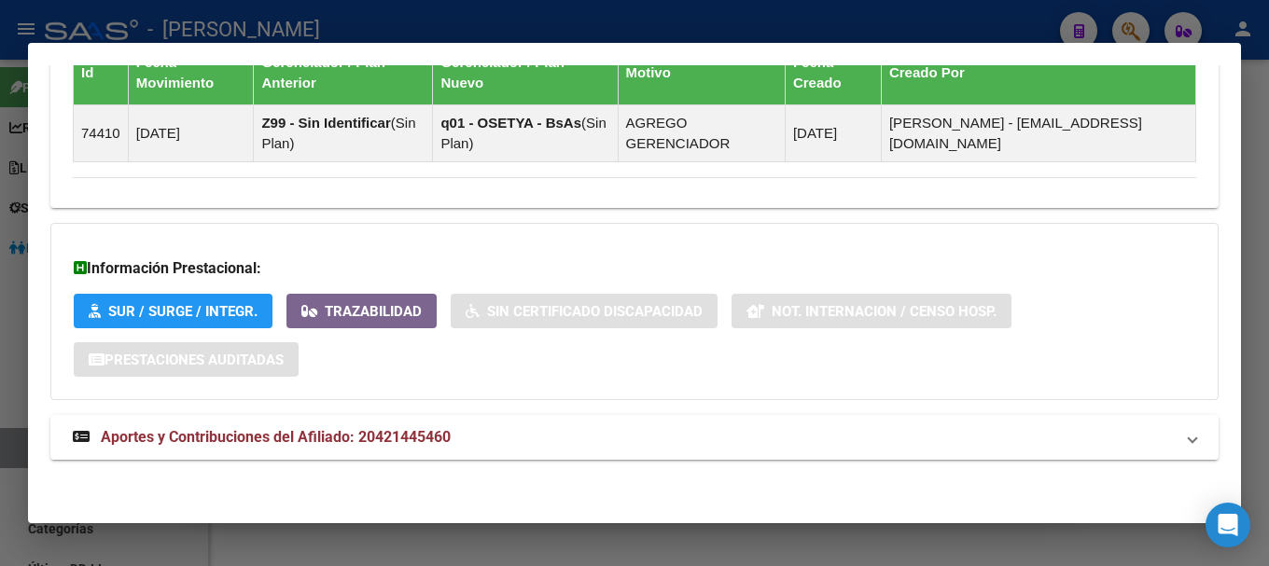 The height and width of the screenshot is (566, 1269). What do you see at coordinates (525, 72) in the screenshot?
I see `th: Gerenciador / Plan Nuevo` at bounding box center [525, 72].